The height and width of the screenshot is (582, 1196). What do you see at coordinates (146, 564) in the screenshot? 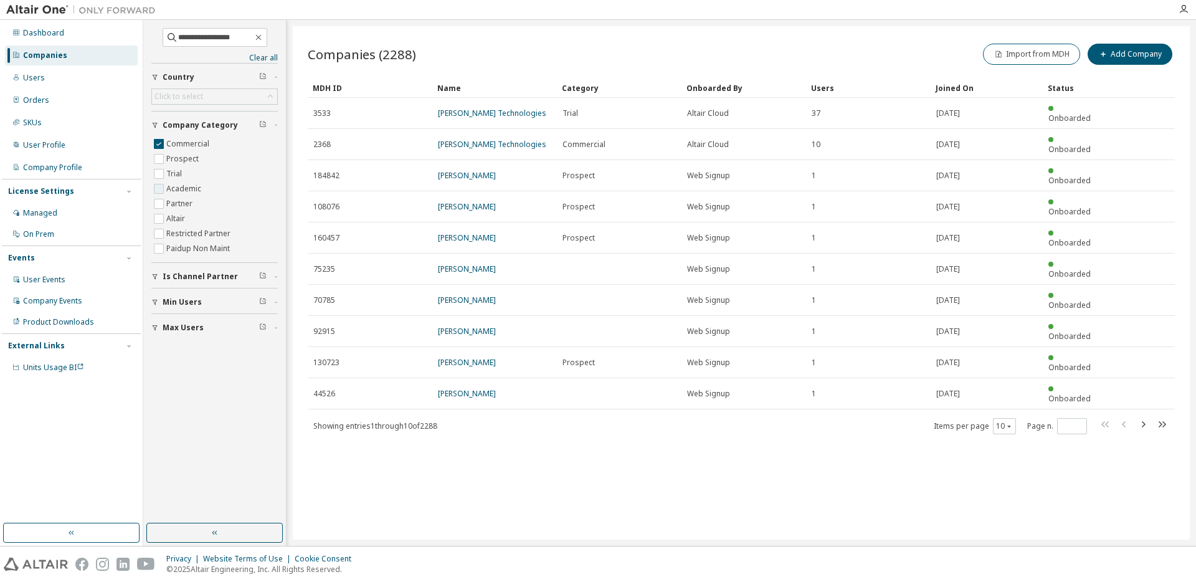
I see `img: youtube.svg` at bounding box center [146, 564].